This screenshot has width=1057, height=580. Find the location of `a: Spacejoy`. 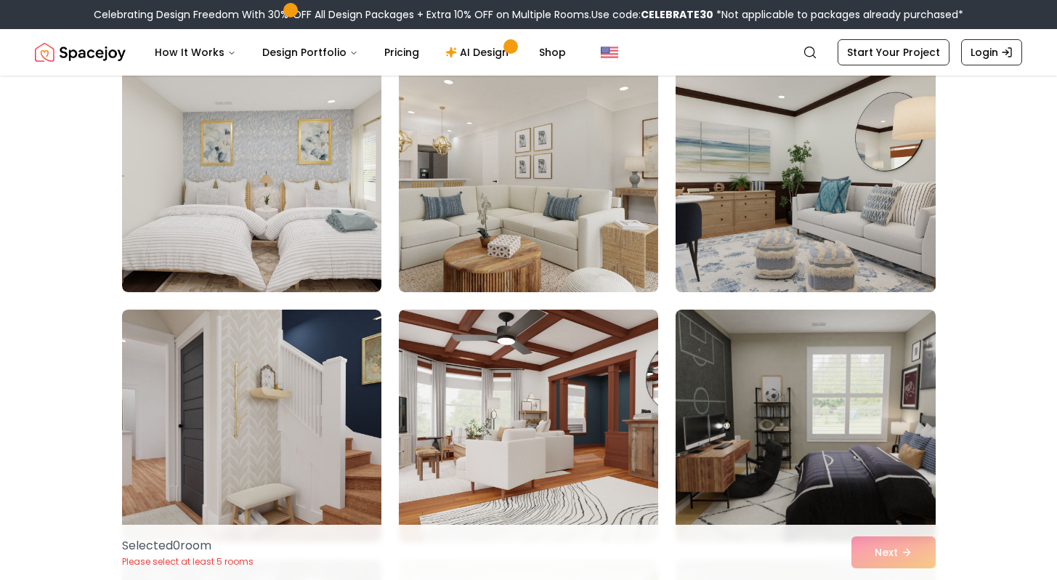

a: Spacejoy is located at coordinates (80, 52).